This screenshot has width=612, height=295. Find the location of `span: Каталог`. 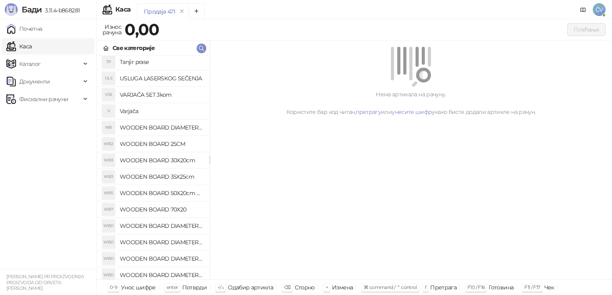

span: Каталог is located at coordinates (30, 64).